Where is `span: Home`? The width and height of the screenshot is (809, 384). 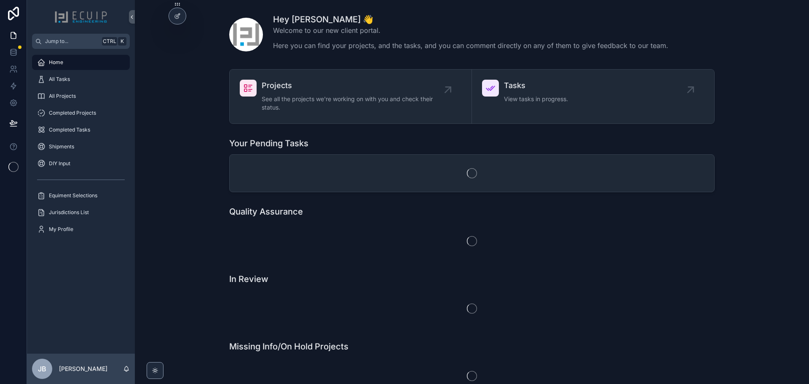
span: Home is located at coordinates (56, 62).